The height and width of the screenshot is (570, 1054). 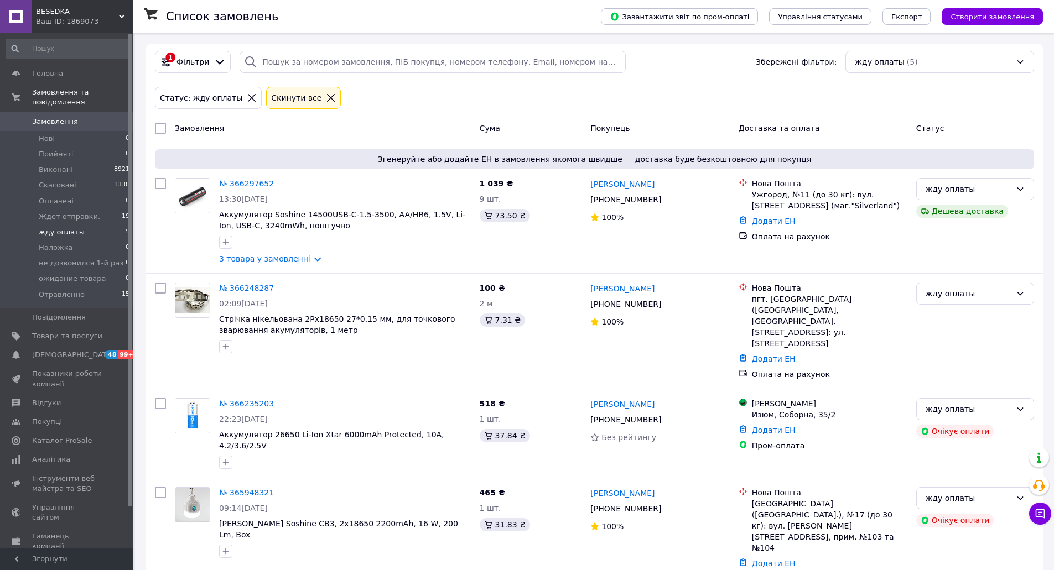 What do you see at coordinates (490, 508) in the screenshot?
I see `span: 1 шт.` at bounding box center [490, 508].